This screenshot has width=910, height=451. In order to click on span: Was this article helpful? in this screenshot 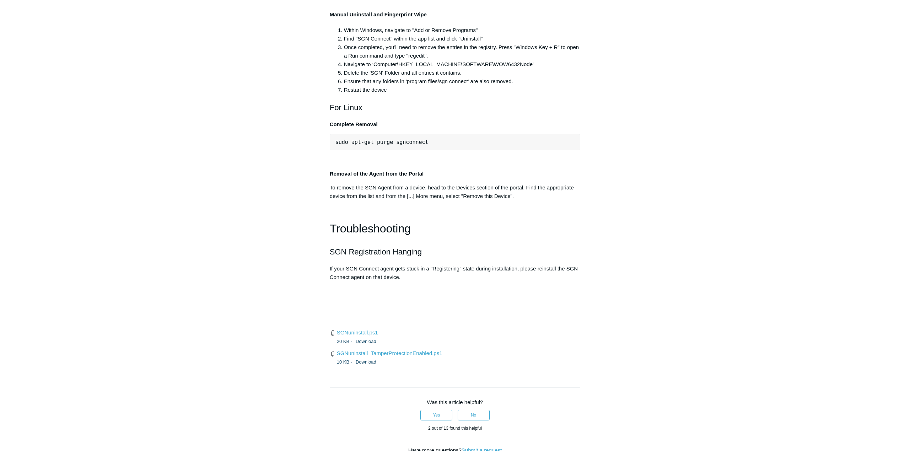, I will do `click(455, 402)`.